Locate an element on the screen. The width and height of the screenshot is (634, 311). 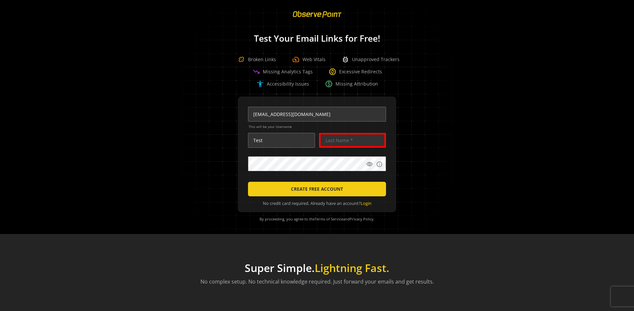
a: Login is located at coordinates (366, 203).